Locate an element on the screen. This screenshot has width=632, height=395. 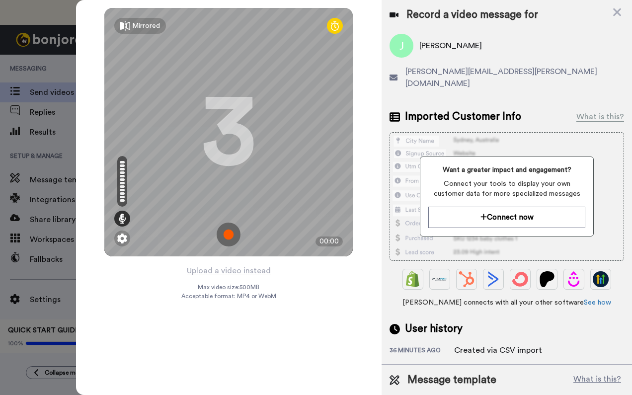
img: Hubspot is located at coordinates (466, 279).